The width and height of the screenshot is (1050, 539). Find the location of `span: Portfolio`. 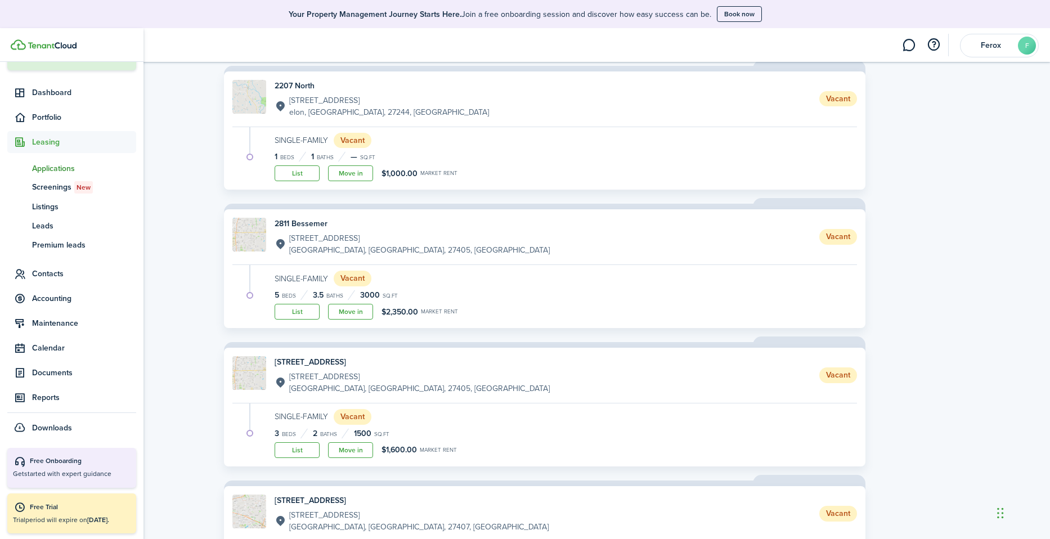

span: Portfolio is located at coordinates (84, 117).